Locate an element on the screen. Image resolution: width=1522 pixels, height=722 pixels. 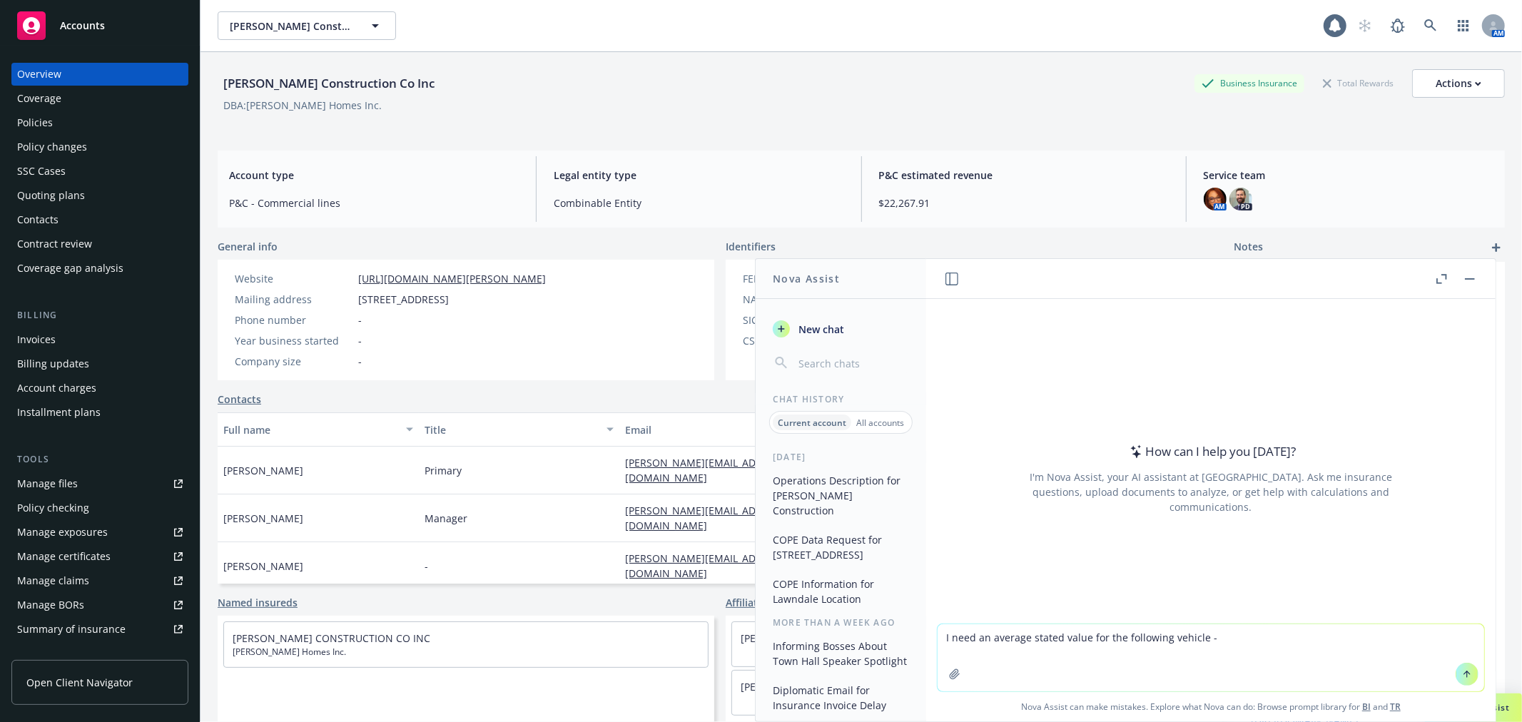
span: Identifiers is located at coordinates (751, 246).